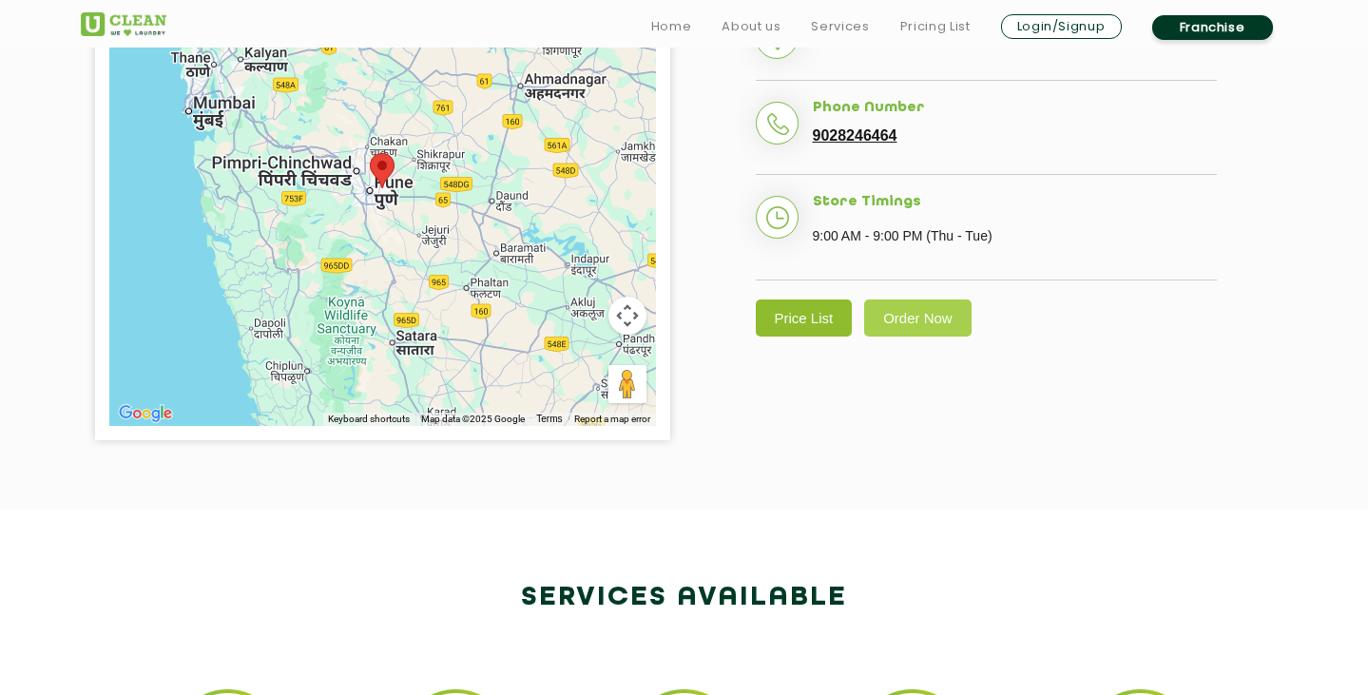  Describe the element at coordinates (751, 27) in the screenshot. I see `a: About us` at that location.